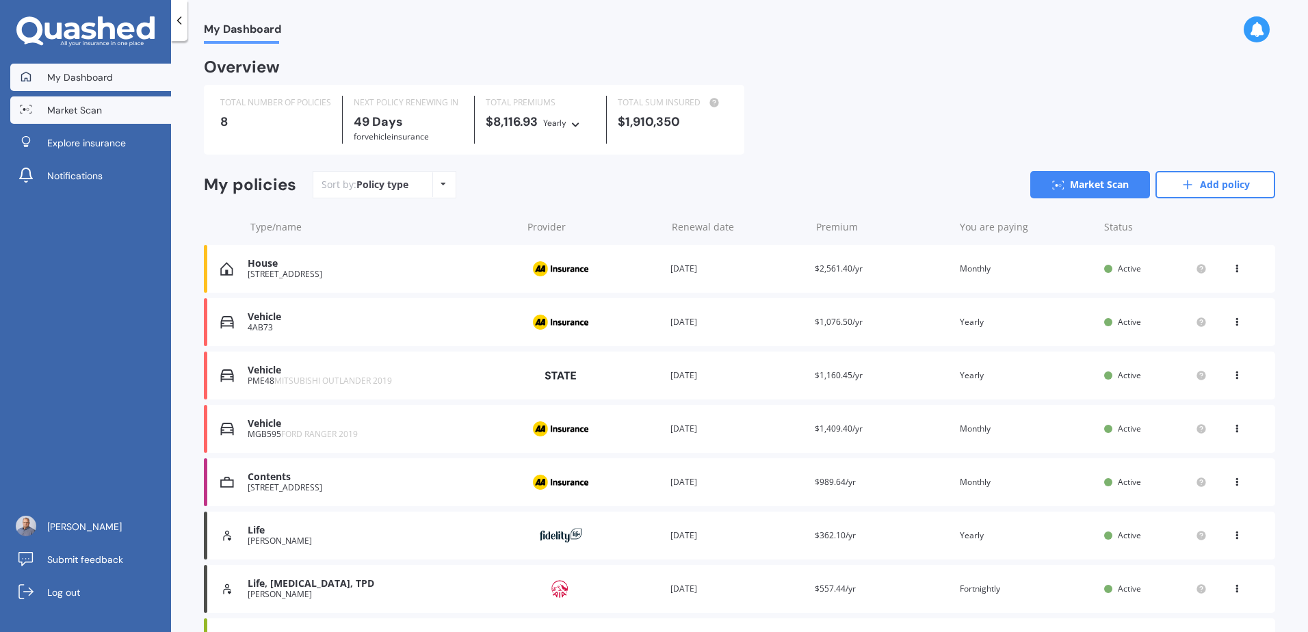 The width and height of the screenshot is (1308, 632). Describe the element at coordinates (276, 122) in the screenshot. I see `div: 8` at that location.